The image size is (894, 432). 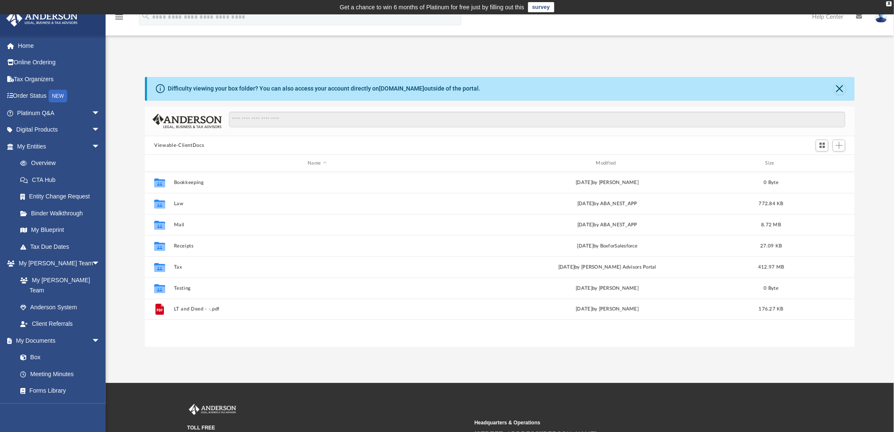 I want to click on small: TOLL FREE, so click(x=328, y=427).